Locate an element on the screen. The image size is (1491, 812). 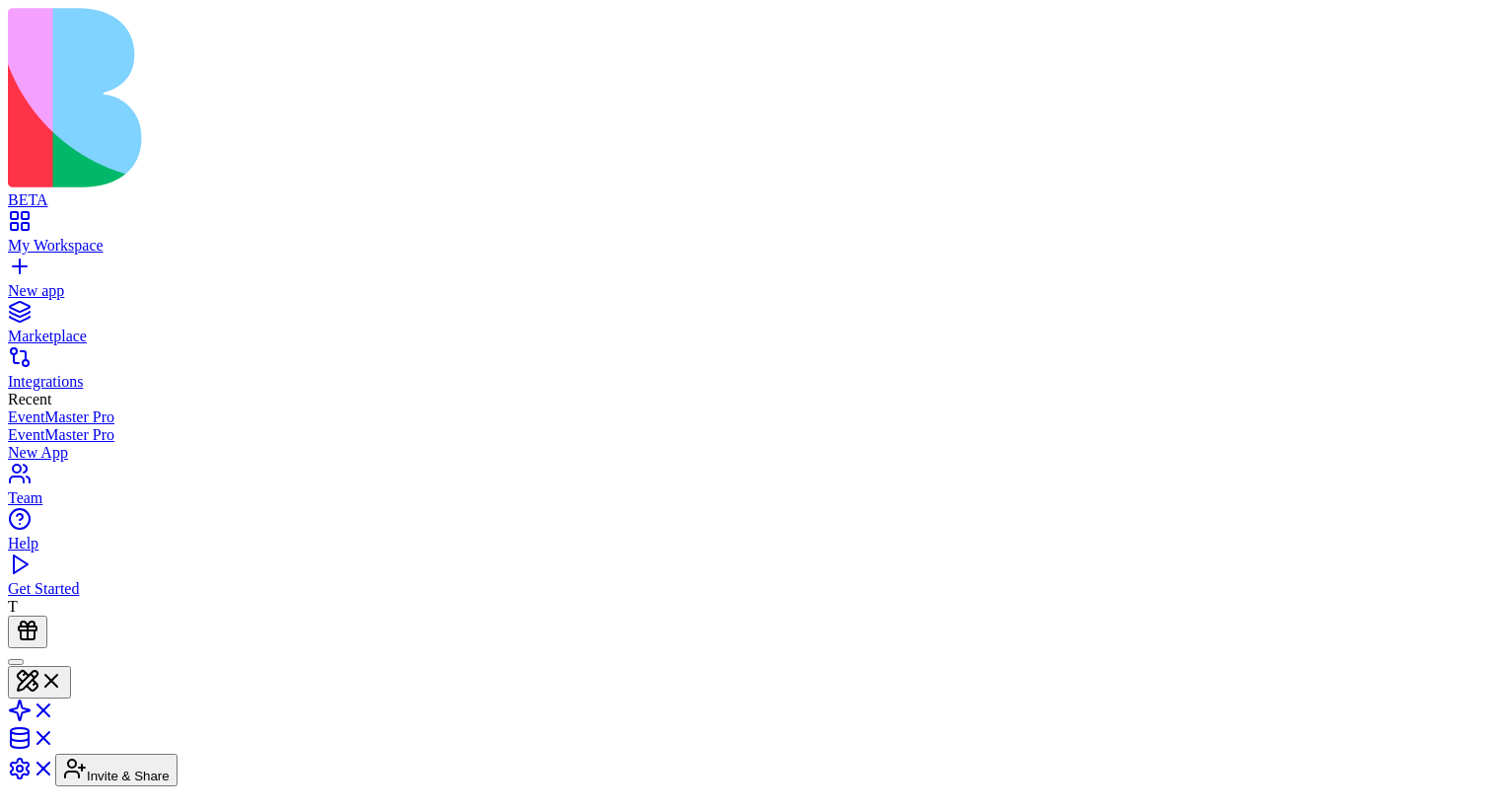
div: New App is located at coordinates (746, 453).